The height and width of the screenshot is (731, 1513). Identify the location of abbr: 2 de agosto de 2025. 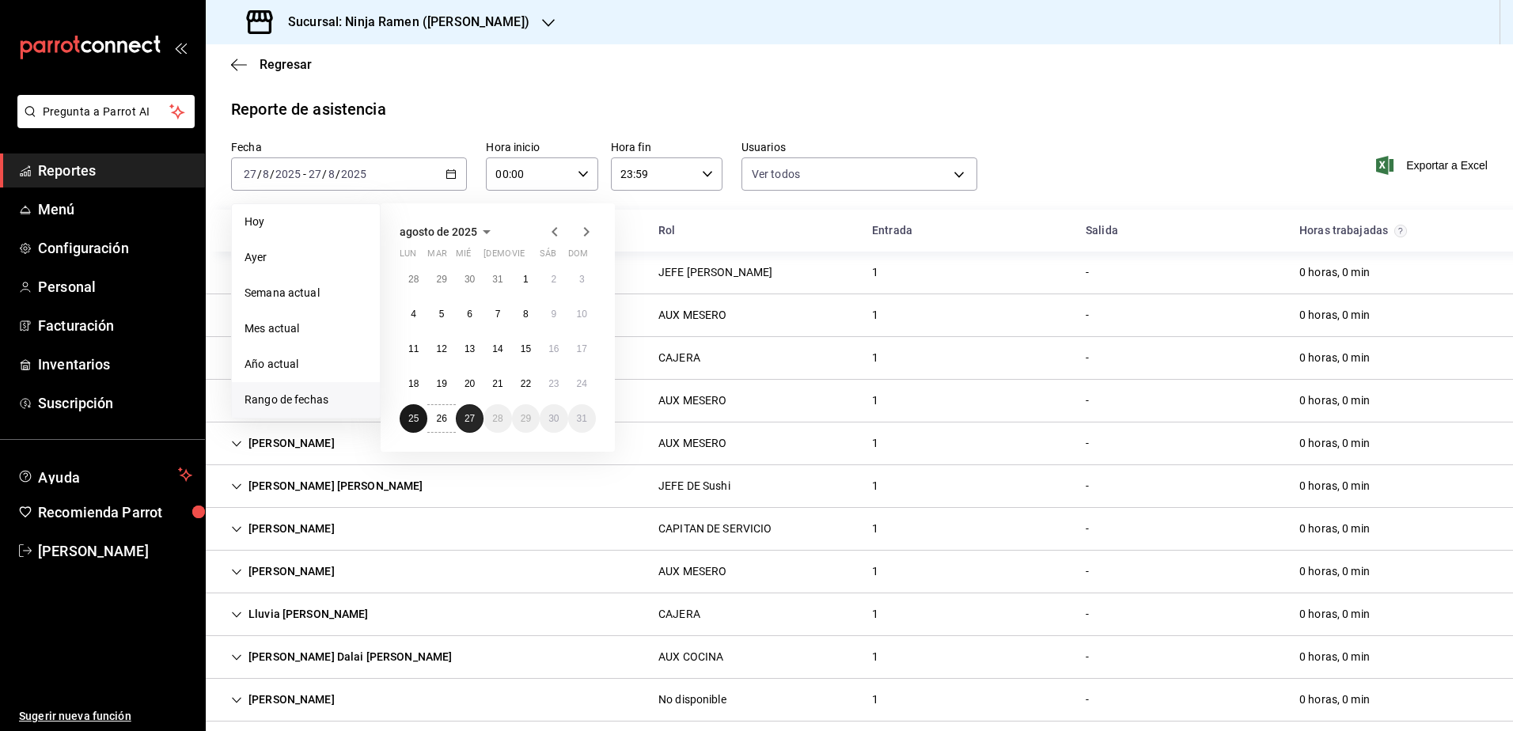
(553, 279).